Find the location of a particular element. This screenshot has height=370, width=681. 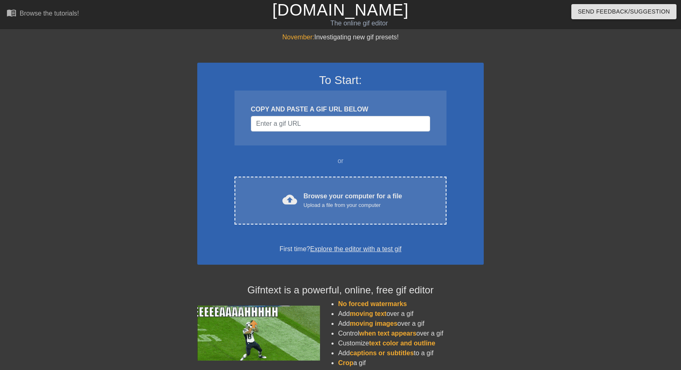

h3: To Start: is located at coordinates (341, 80).